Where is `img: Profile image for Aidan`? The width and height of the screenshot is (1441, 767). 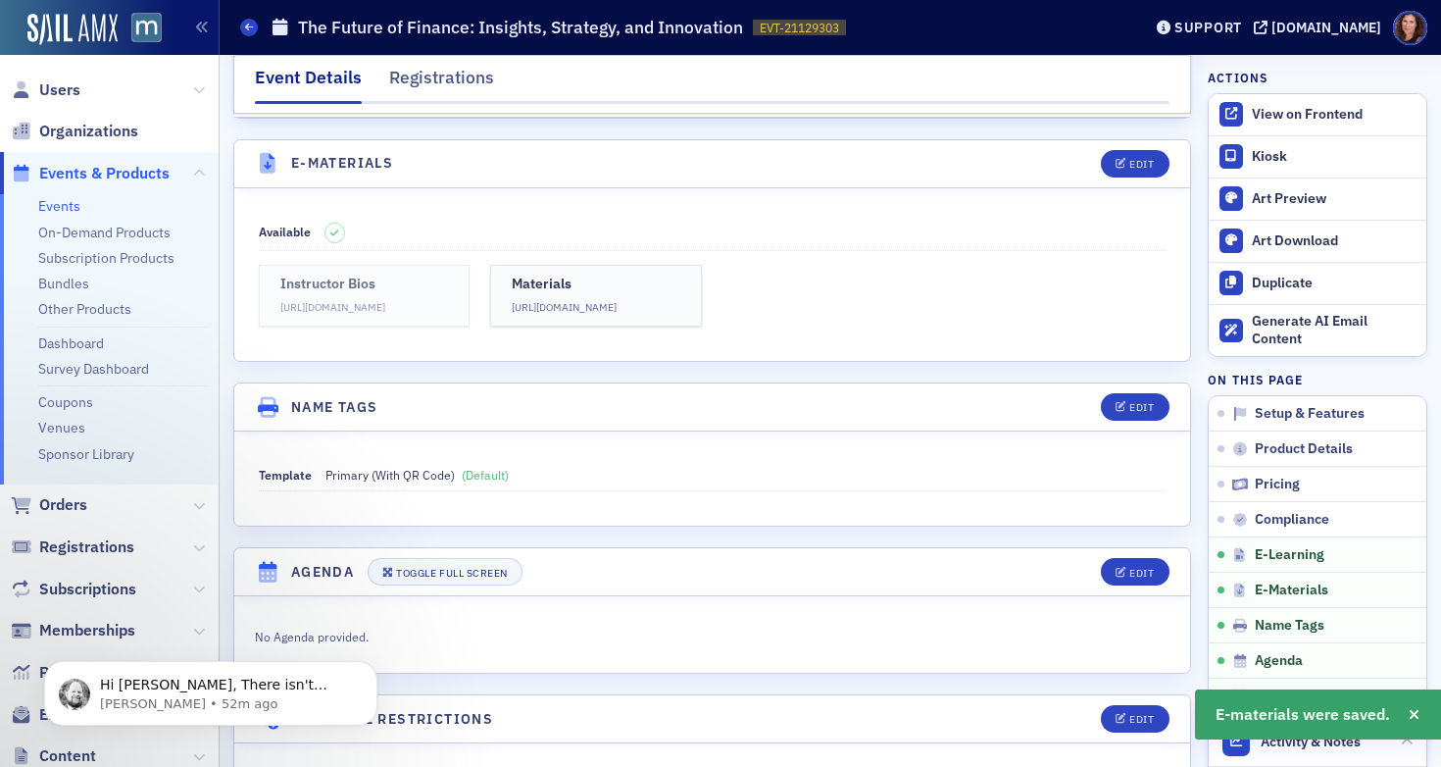 img: Profile image for Aidan is located at coordinates (60, 75).